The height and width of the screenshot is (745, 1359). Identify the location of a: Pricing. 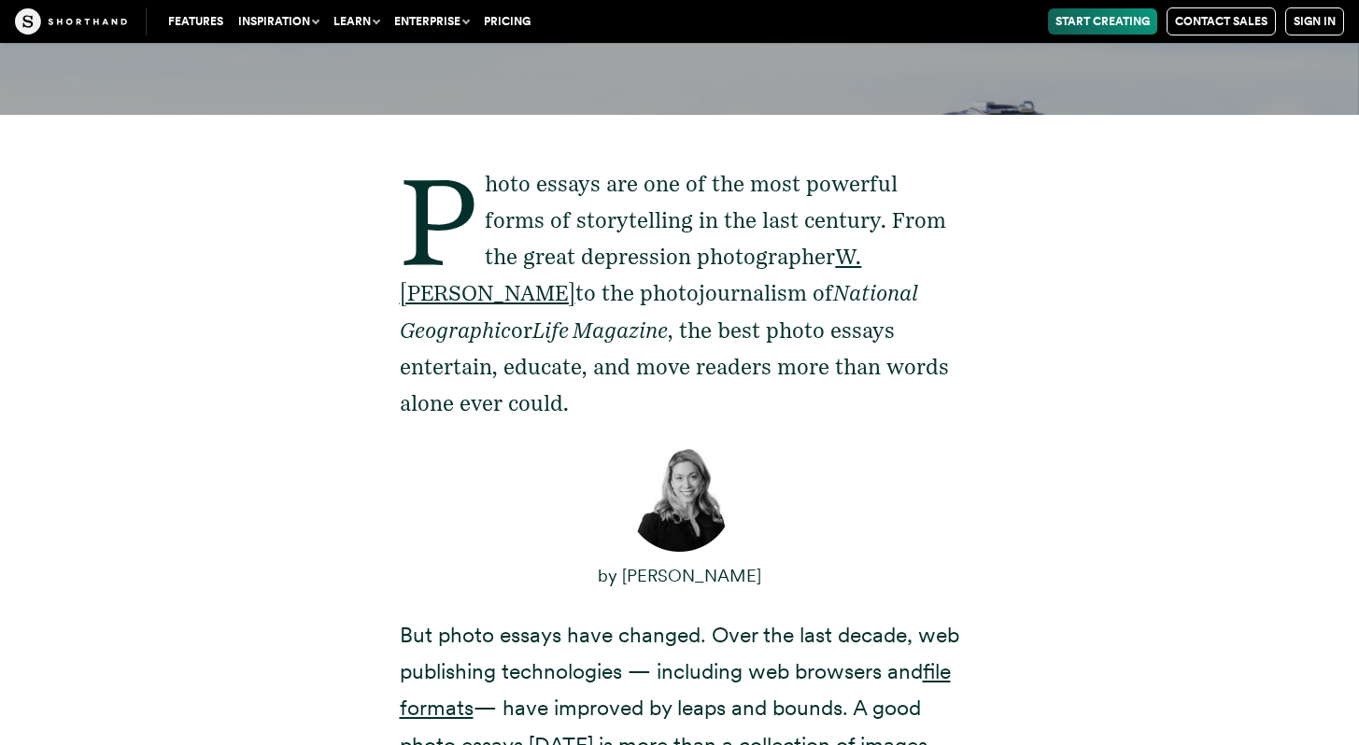
(507, 21).